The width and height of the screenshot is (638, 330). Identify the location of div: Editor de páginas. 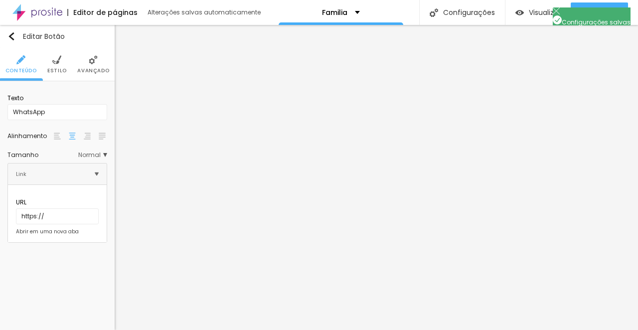
(102, 12).